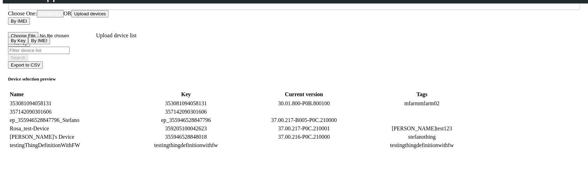 The image size is (588, 176). Describe the element at coordinates (39, 50) in the screenshot. I see `input: Filter device list` at that location.